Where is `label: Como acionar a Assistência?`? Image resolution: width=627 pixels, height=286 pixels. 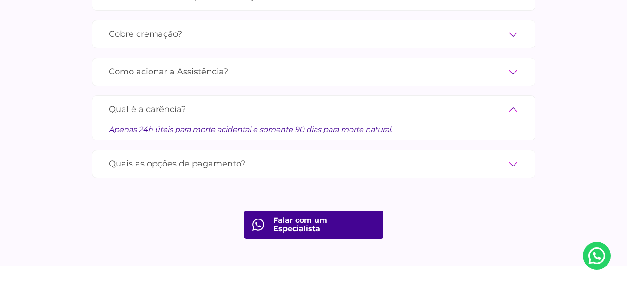 label: Como acionar a Assistência? is located at coordinates (314, 72).